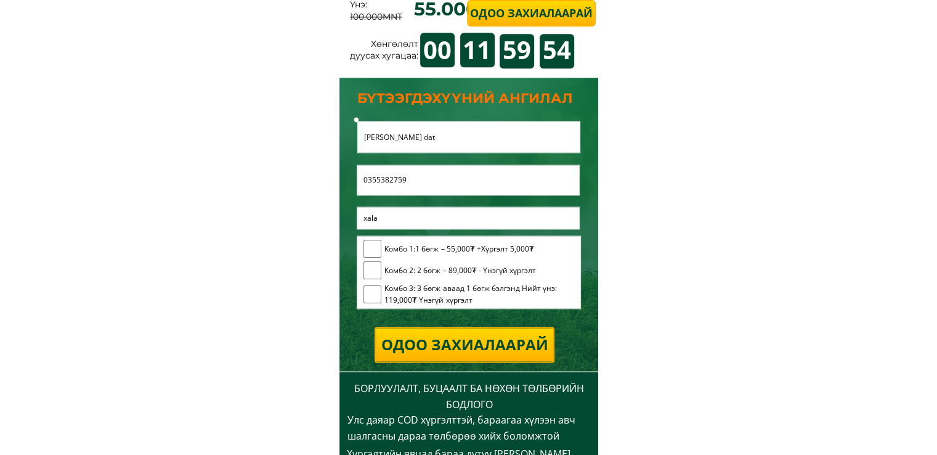  I want to click on div: БҮТЭЭГДЭХҮҮНИЙ АНГИЛАЛ, so click(468, 98).